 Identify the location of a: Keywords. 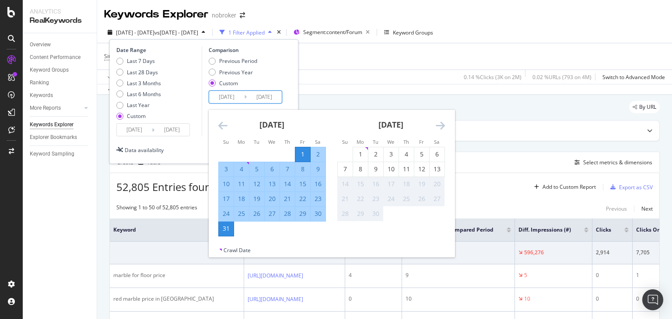
(60, 95).